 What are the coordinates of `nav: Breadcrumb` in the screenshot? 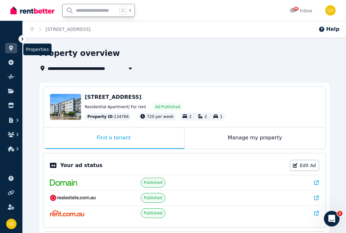 It's located at (60, 29).